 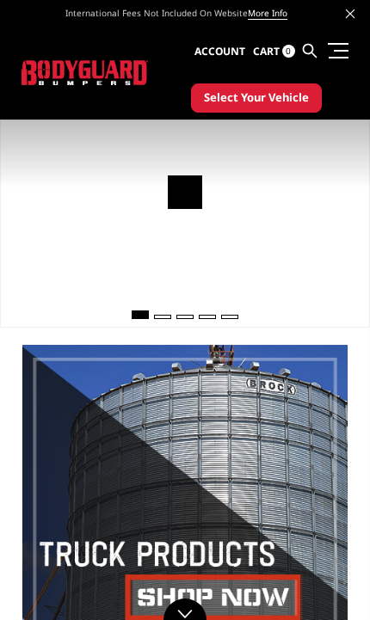 I want to click on a: More Info, so click(x=268, y=13).